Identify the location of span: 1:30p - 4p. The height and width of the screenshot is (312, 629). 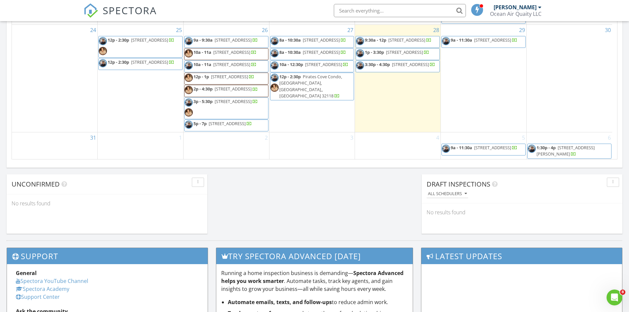
(546, 148).